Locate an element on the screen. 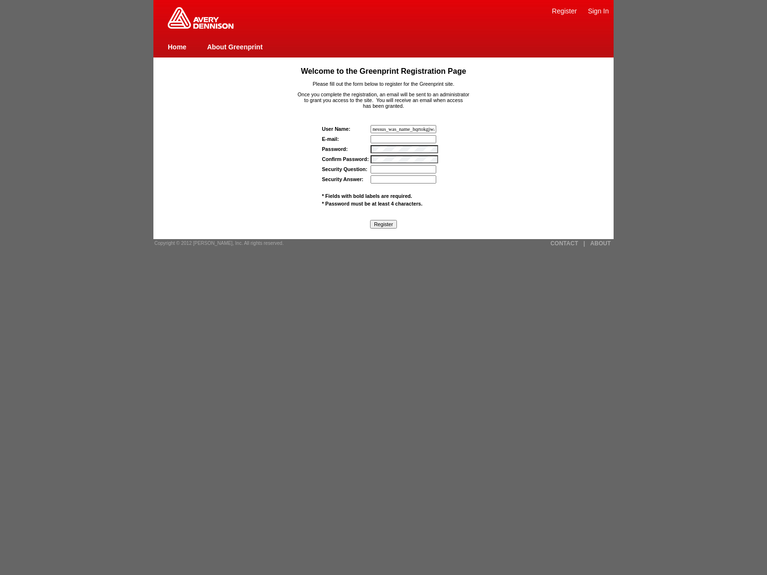 This screenshot has width=767, height=575. span: * Fields with bold labels are required. is located at coordinates (367, 196).